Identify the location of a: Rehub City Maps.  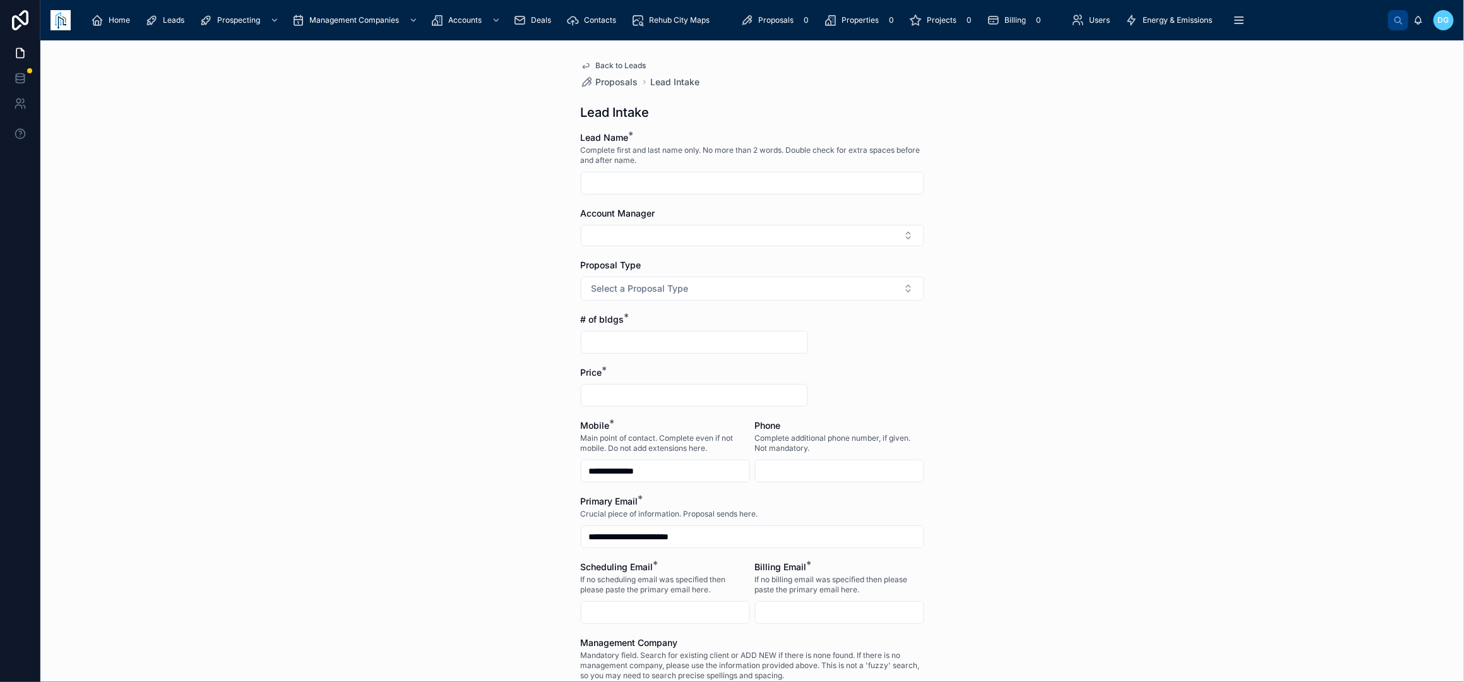
(673, 20).